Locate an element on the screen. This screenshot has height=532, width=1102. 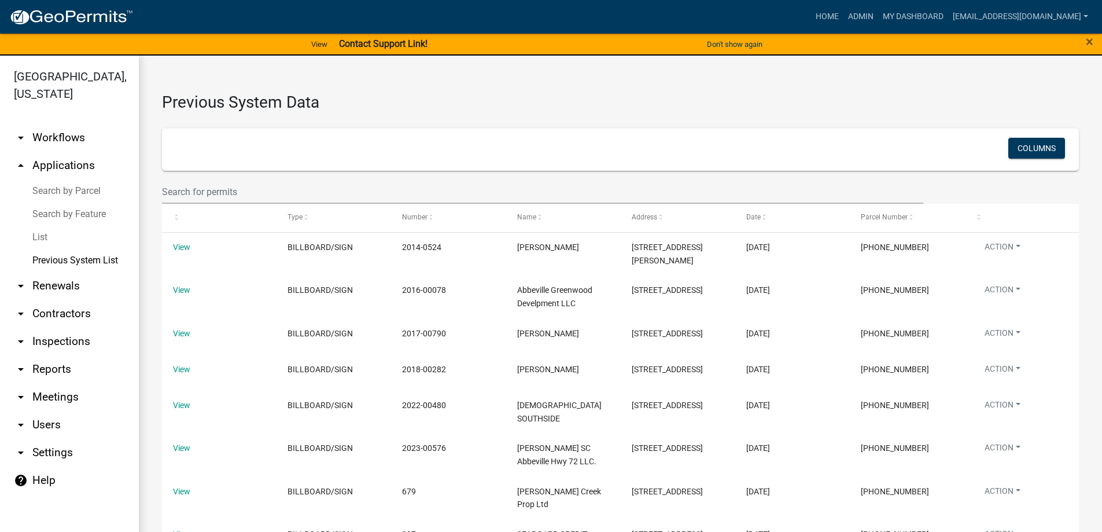
input: Search for permits is located at coordinates (543, 191).